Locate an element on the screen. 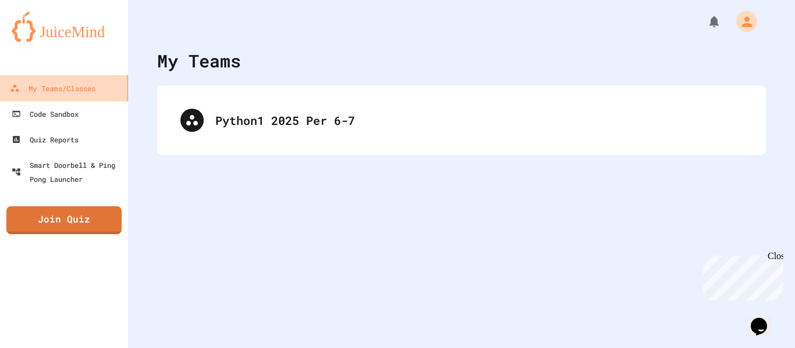 The image size is (795, 348). div: My Notifications is located at coordinates (705, 22).